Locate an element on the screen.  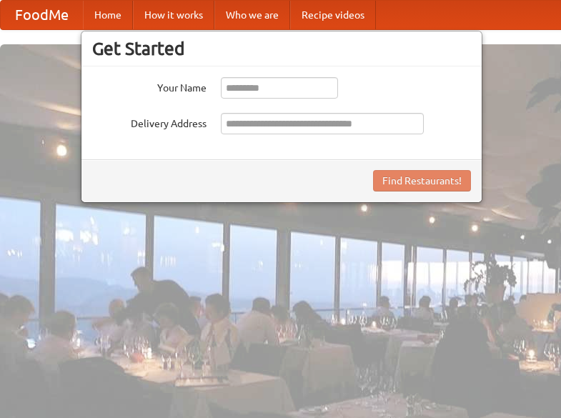
label: Your Name is located at coordinates (149, 86).